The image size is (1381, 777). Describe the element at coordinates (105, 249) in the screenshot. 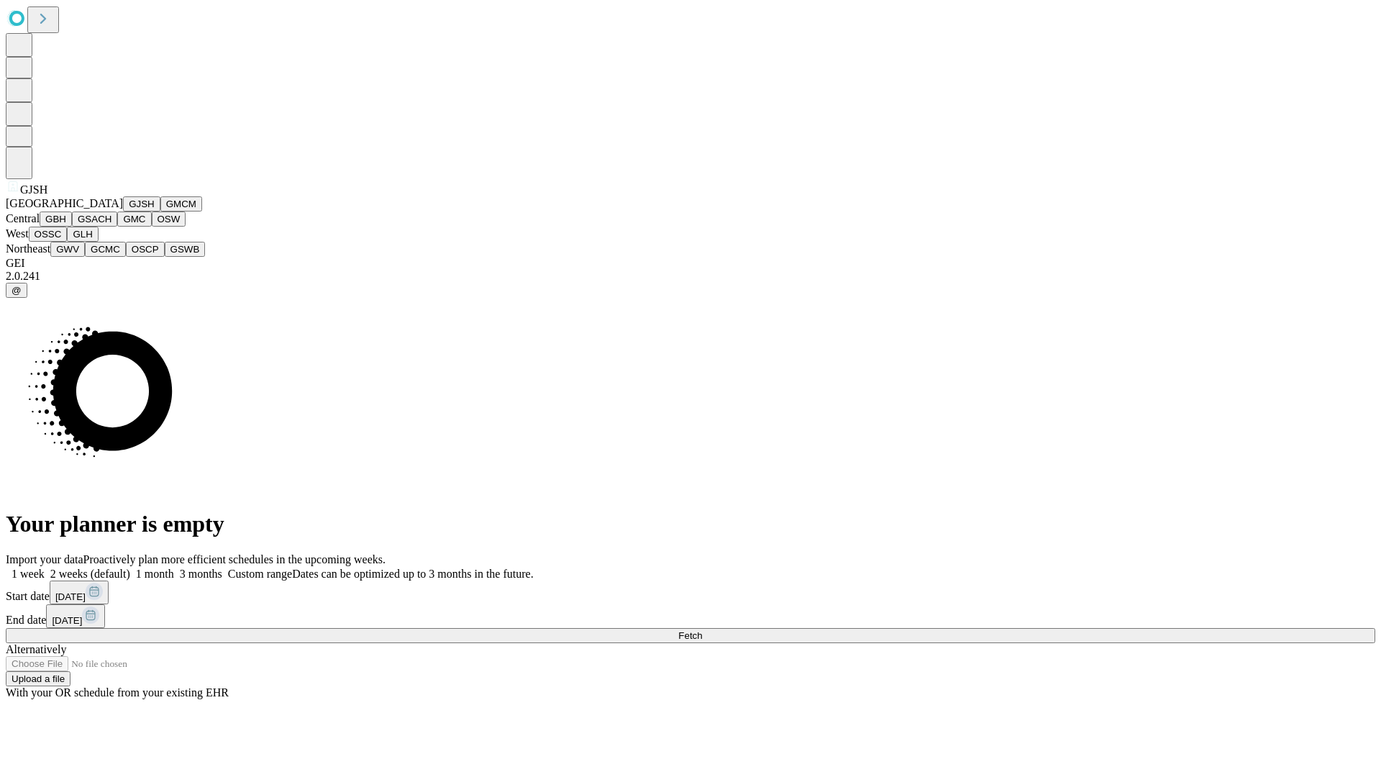

I see `button: GCMC` at that location.